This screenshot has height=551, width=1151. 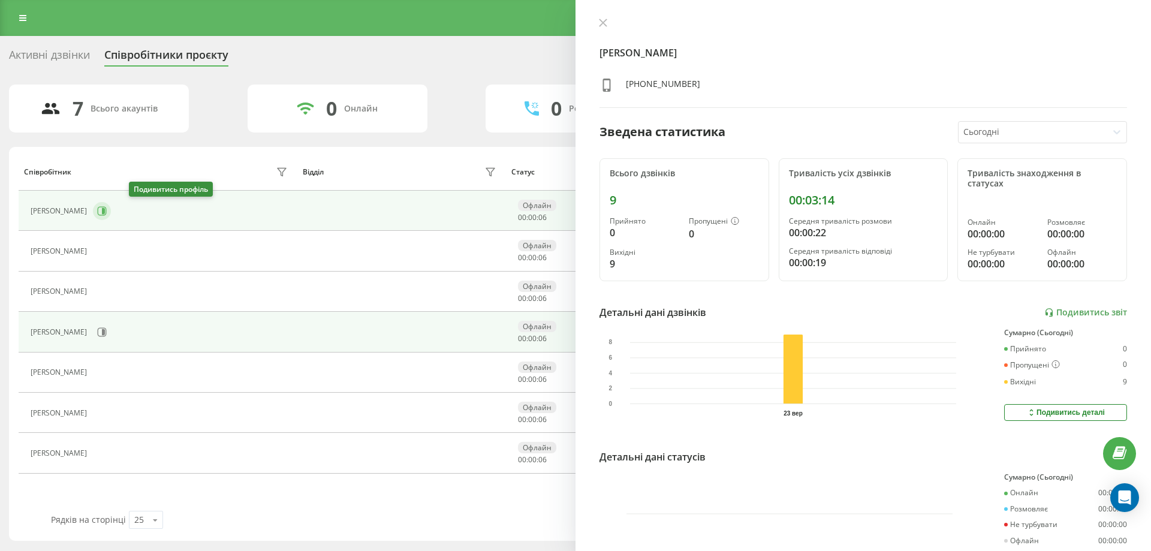 What do you see at coordinates (1085, 312) in the screenshot?
I see `a: Подивитись звіт` at bounding box center [1085, 312].